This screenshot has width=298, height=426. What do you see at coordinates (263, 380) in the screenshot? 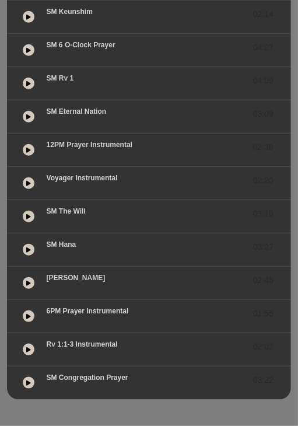
I see `span: 03:22` at bounding box center [263, 380].